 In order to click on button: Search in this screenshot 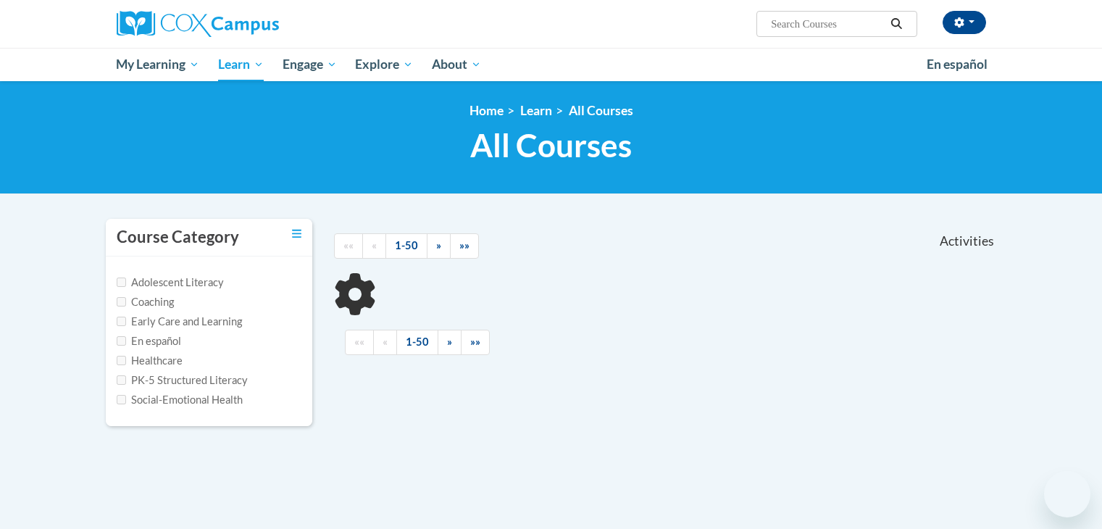, I will do `click(896, 24)`.